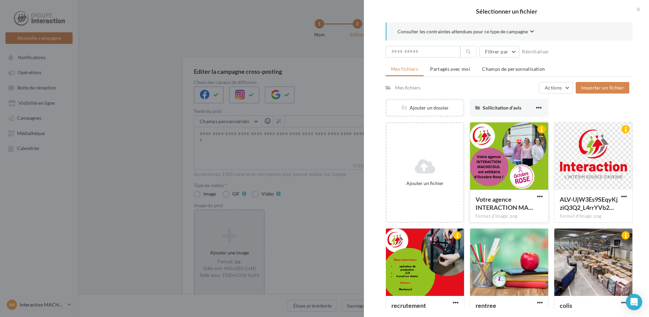 This screenshot has height=317, width=649. What do you see at coordinates (505, 203) in the screenshot?
I see `span: Votre agence INTERACTION MACHECOUL est solidaire d’Octobre Rose !` at bounding box center [505, 203].